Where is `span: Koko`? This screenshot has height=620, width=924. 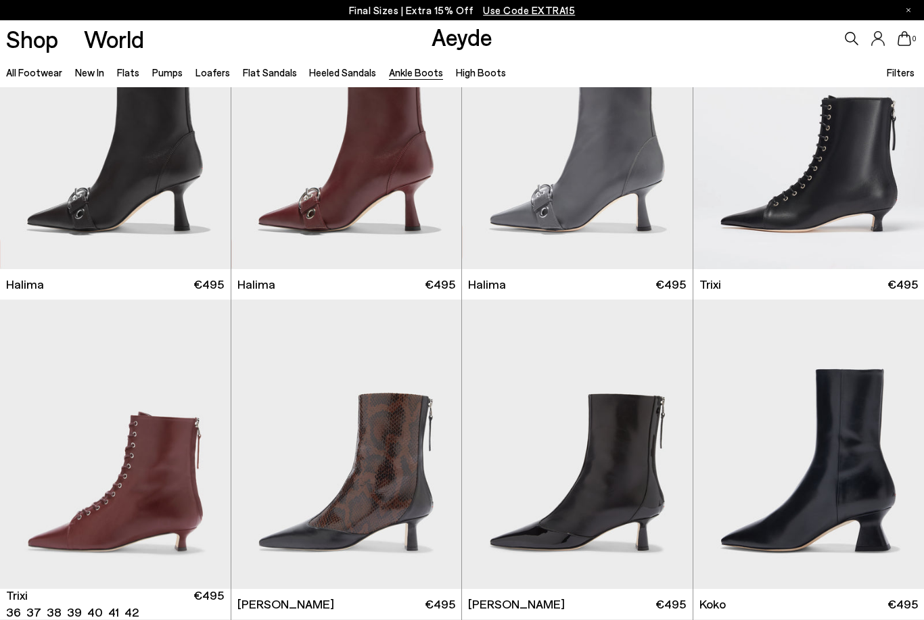
span: Koko is located at coordinates (712, 604).